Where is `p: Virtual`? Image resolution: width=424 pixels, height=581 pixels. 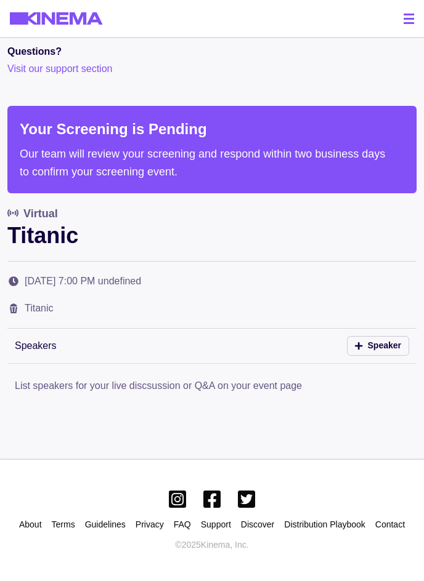 p: Virtual is located at coordinates (41, 214).